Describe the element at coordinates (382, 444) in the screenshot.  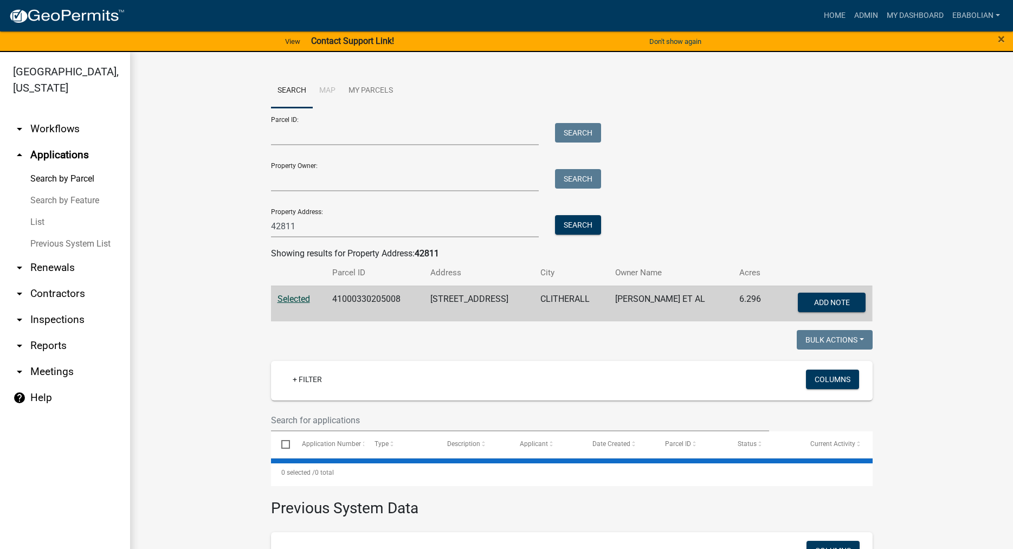
I see `span: Type` at that location.